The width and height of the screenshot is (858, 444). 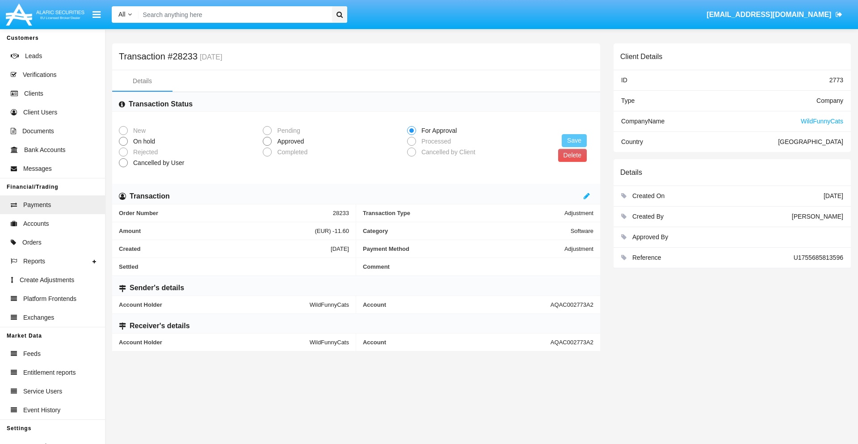 What do you see at coordinates (332, 231) in the screenshot?
I see `span: (EUR) -11.60` at bounding box center [332, 231].